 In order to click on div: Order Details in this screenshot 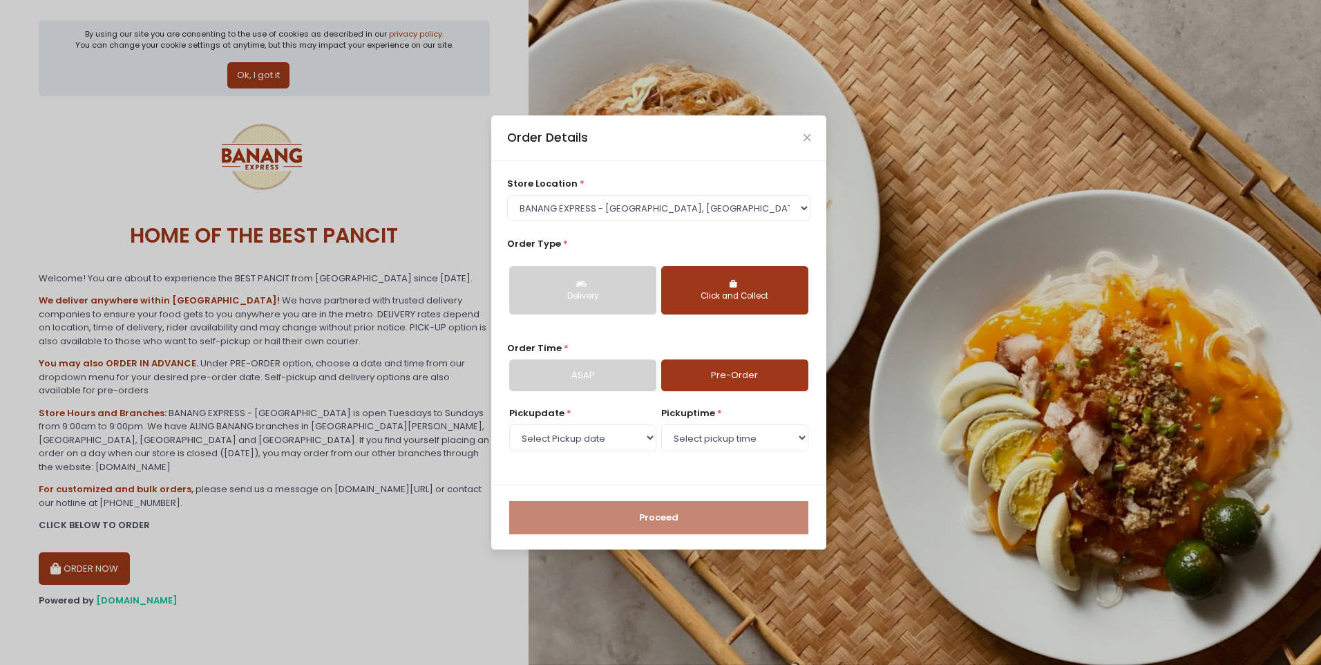, I will do `click(547, 138)`.